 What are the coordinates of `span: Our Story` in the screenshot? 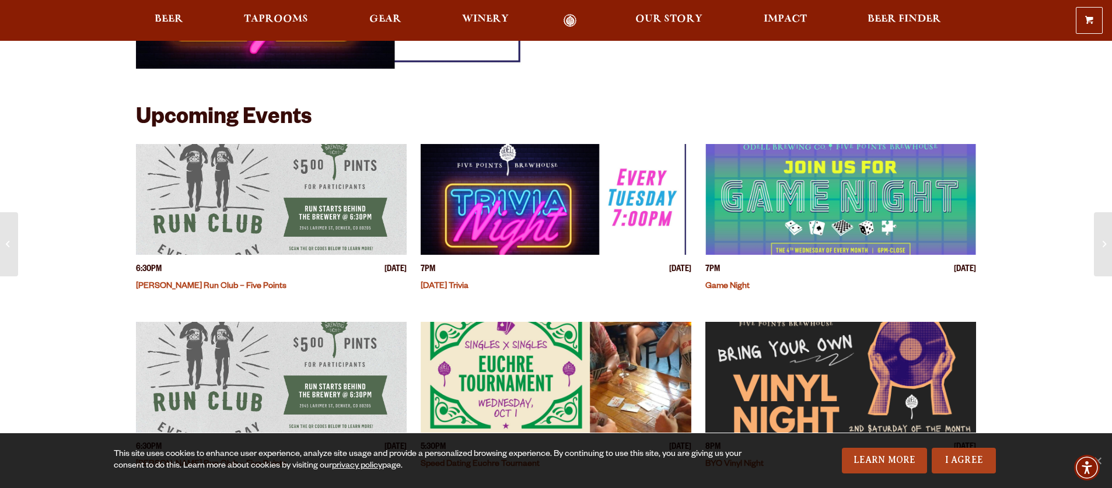 It's located at (668, 19).